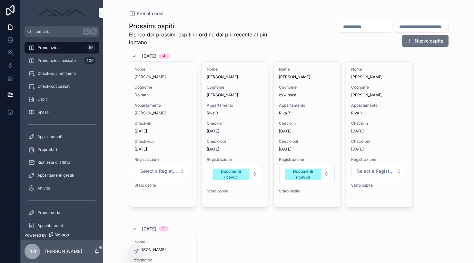 The width and height of the screenshot is (474, 263). Describe the element at coordinates (62, 112) in the screenshot. I see `a: Spese` at that location.